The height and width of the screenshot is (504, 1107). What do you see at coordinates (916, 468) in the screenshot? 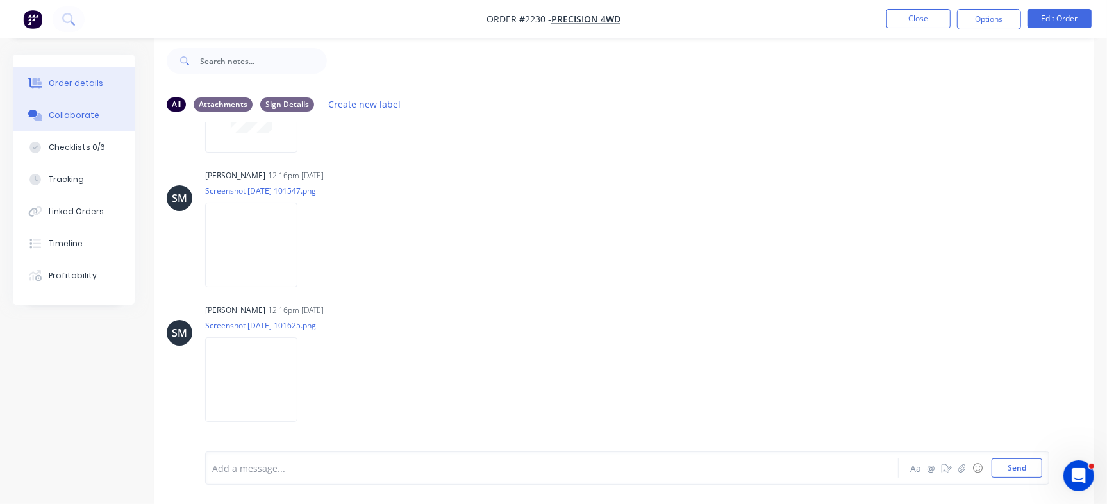
I see `button: Aa` at bounding box center [916, 468].